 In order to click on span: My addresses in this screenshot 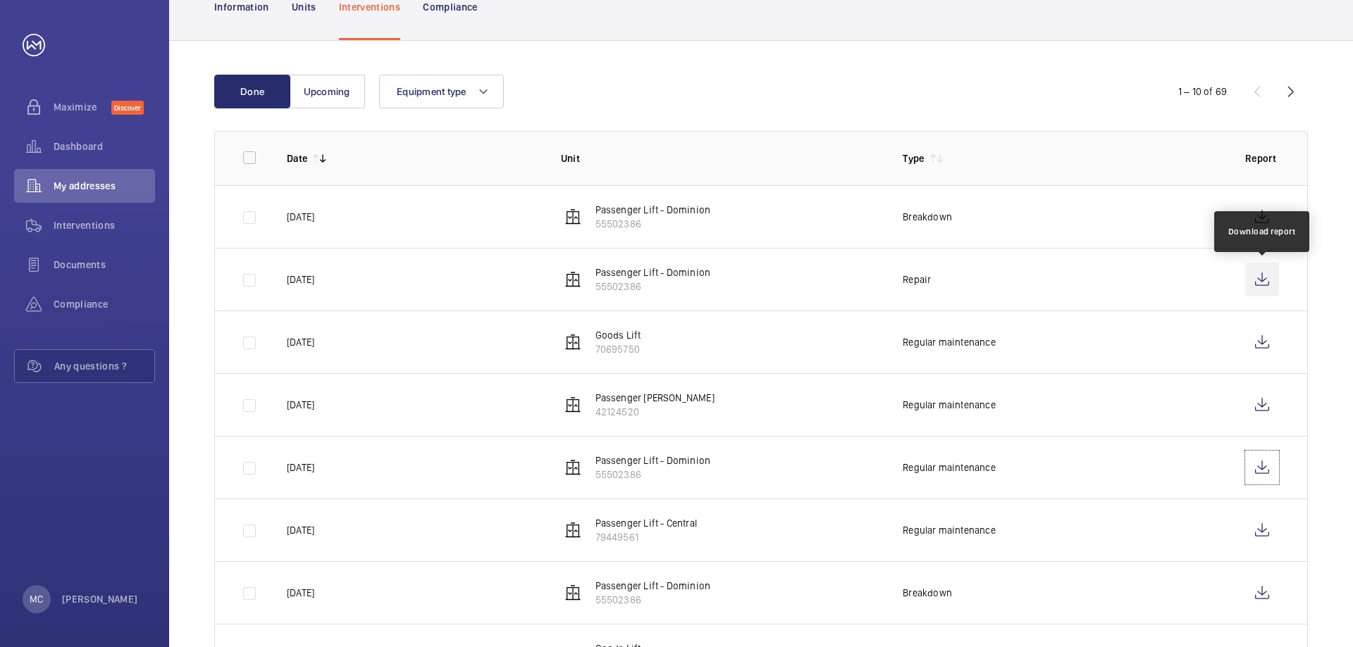, I will do `click(104, 186)`.